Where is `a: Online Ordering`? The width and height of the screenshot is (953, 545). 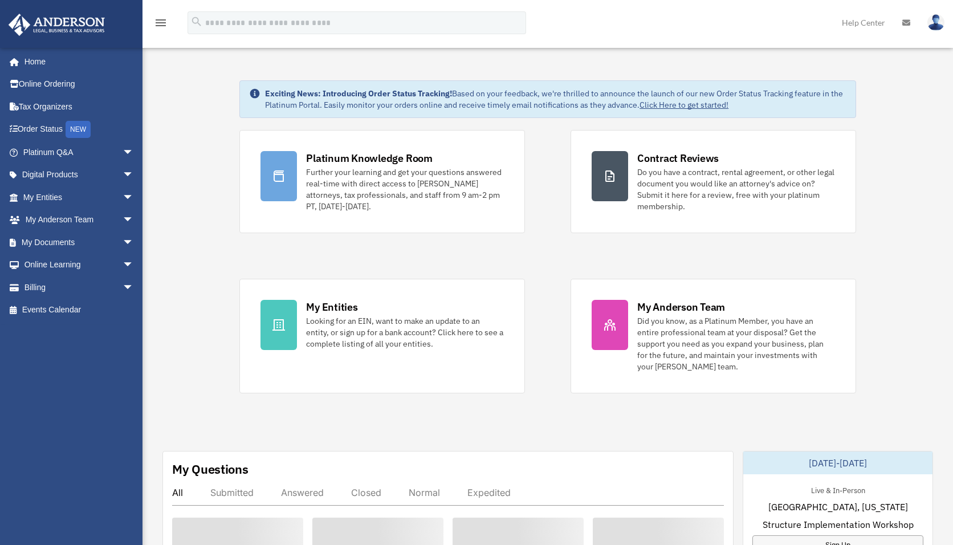 a: Online Ordering is located at coordinates (79, 84).